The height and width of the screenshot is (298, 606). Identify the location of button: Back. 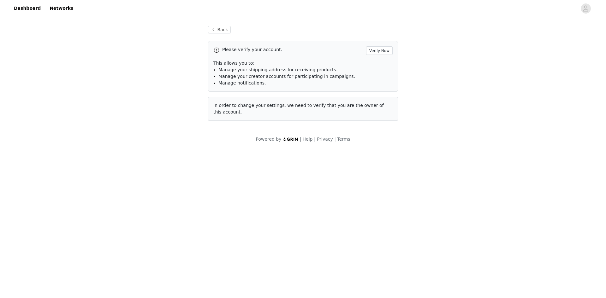
(219, 30).